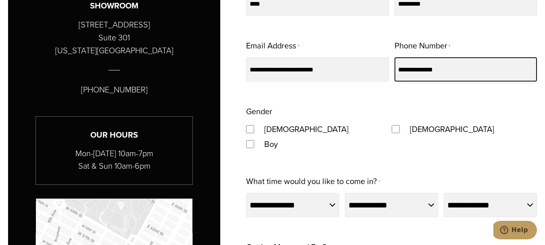 The height and width of the screenshot is (245, 545). I want to click on h3: Our Hours, so click(114, 135).